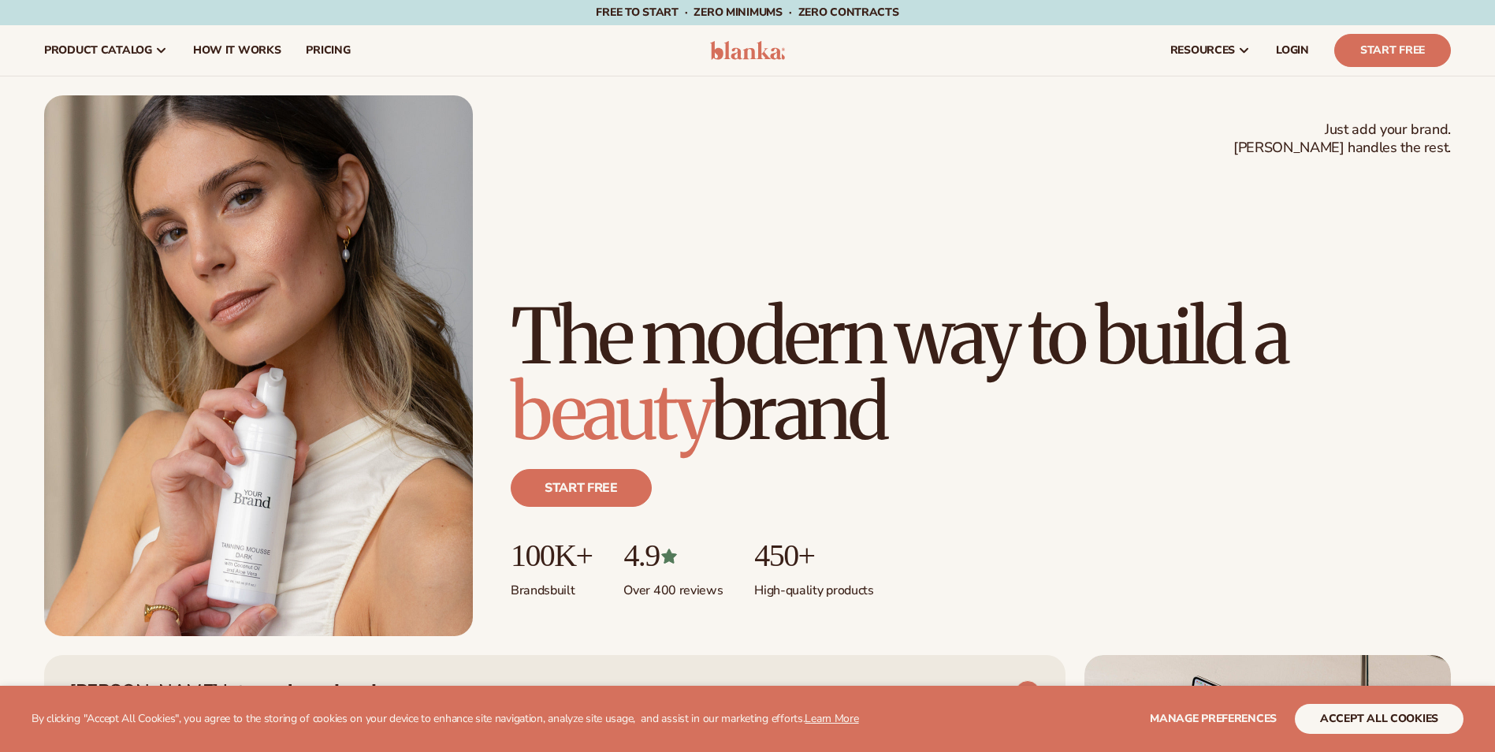  What do you see at coordinates (237, 50) in the screenshot?
I see `span: How It Works` at bounding box center [237, 50].